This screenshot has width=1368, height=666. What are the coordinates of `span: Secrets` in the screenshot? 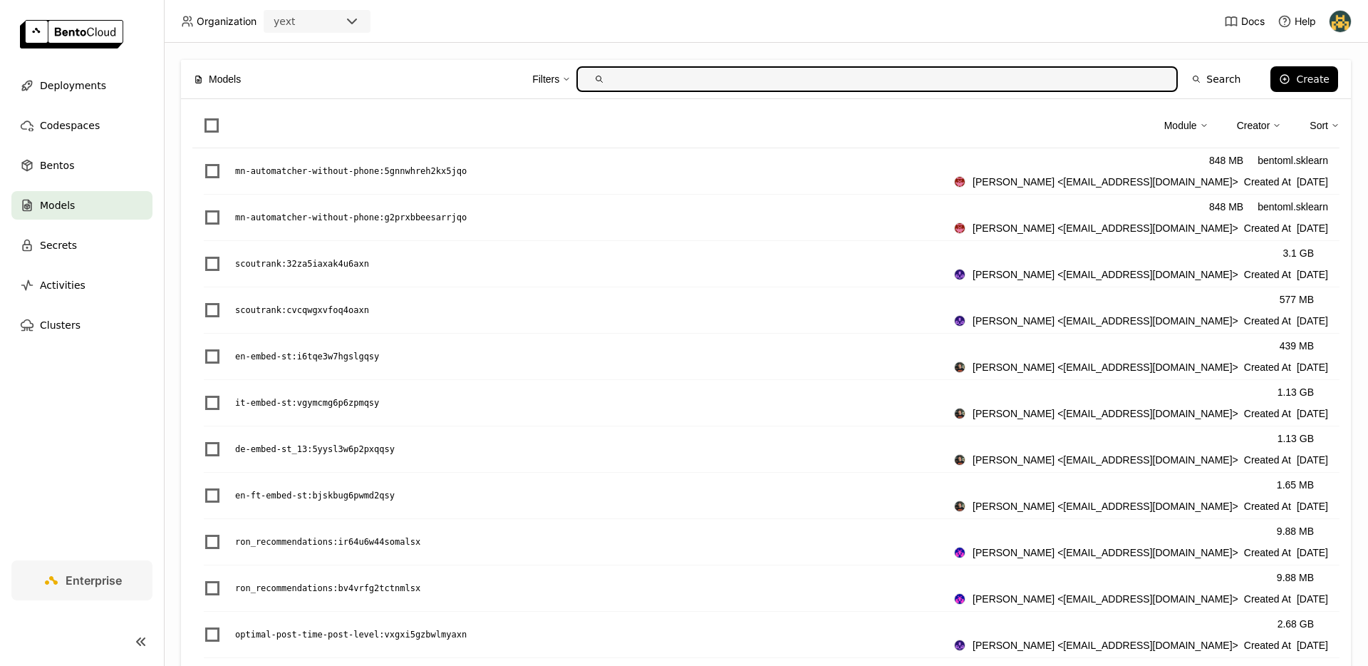 It's located at (58, 245).